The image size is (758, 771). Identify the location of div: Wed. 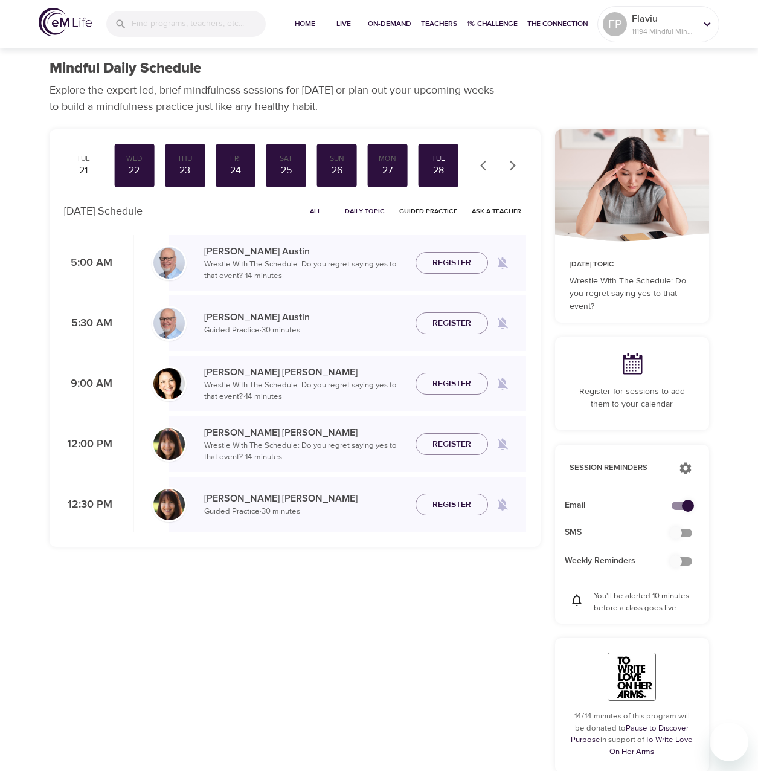
(134, 158).